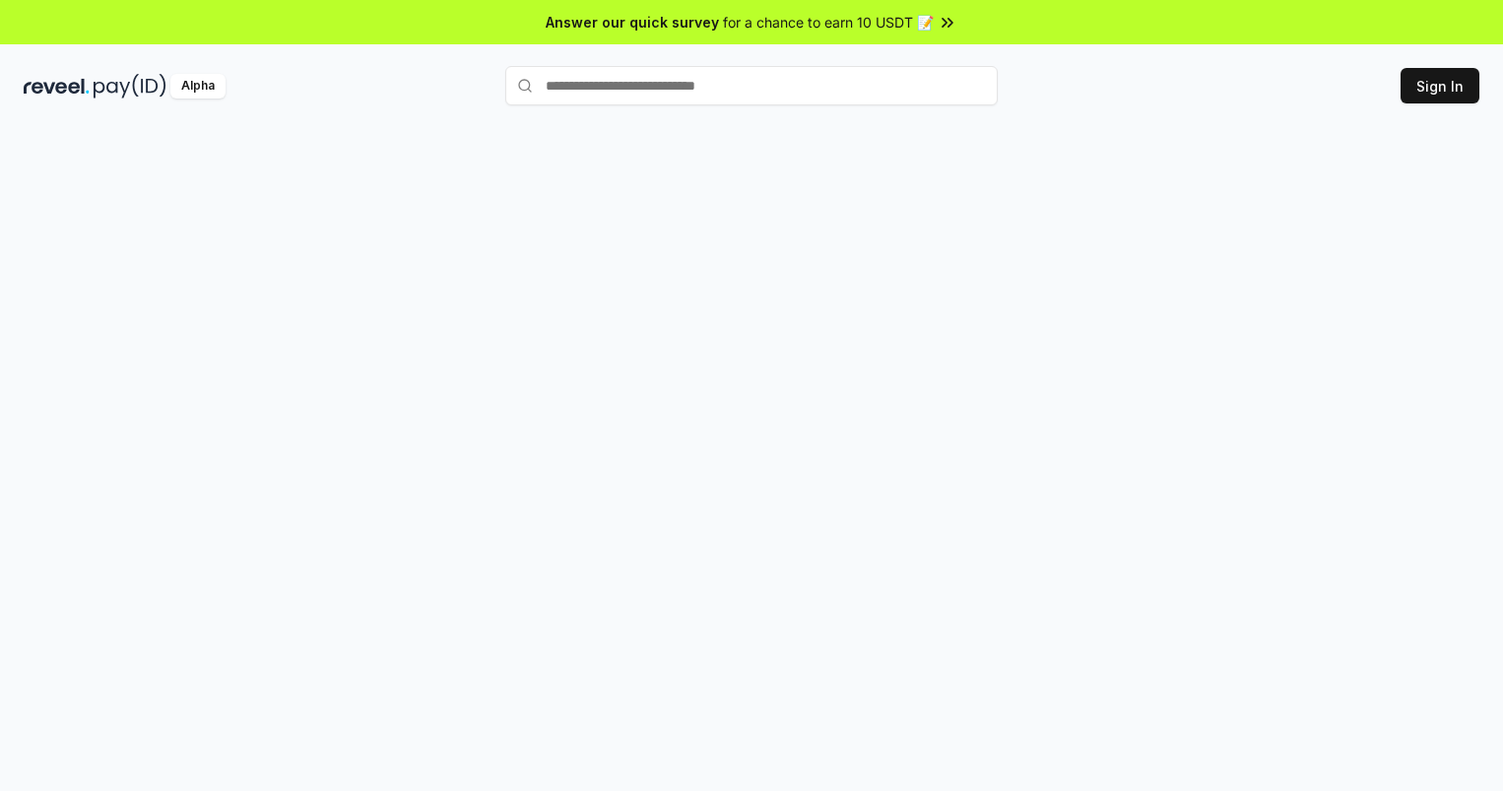 This screenshot has height=791, width=1503. I want to click on img: pay_id, so click(130, 86).